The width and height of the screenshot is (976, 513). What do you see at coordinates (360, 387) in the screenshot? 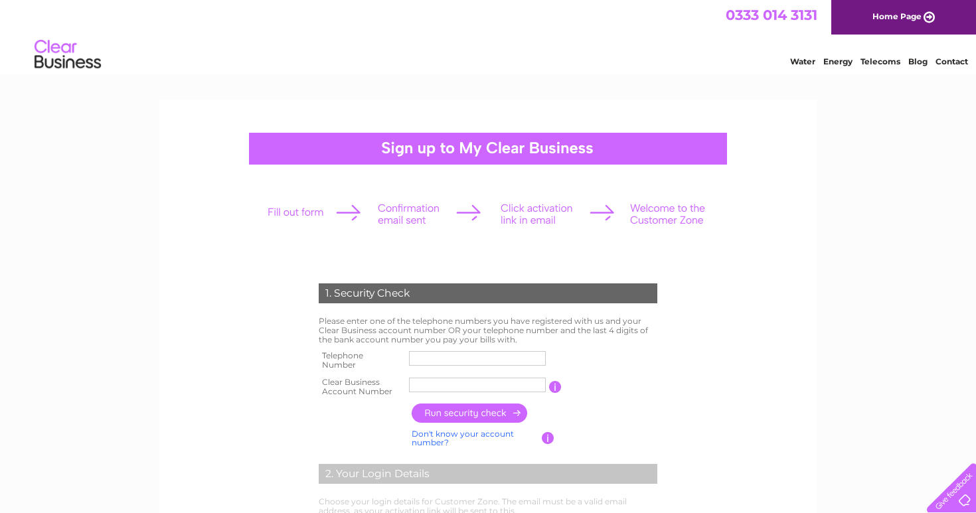
I see `th: Clear Business Account Number` at bounding box center [360, 387].